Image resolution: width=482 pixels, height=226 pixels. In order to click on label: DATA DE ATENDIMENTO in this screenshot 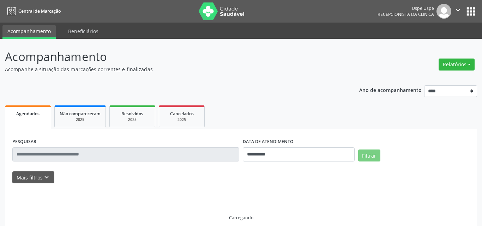, I will do `click(268, 142)`.